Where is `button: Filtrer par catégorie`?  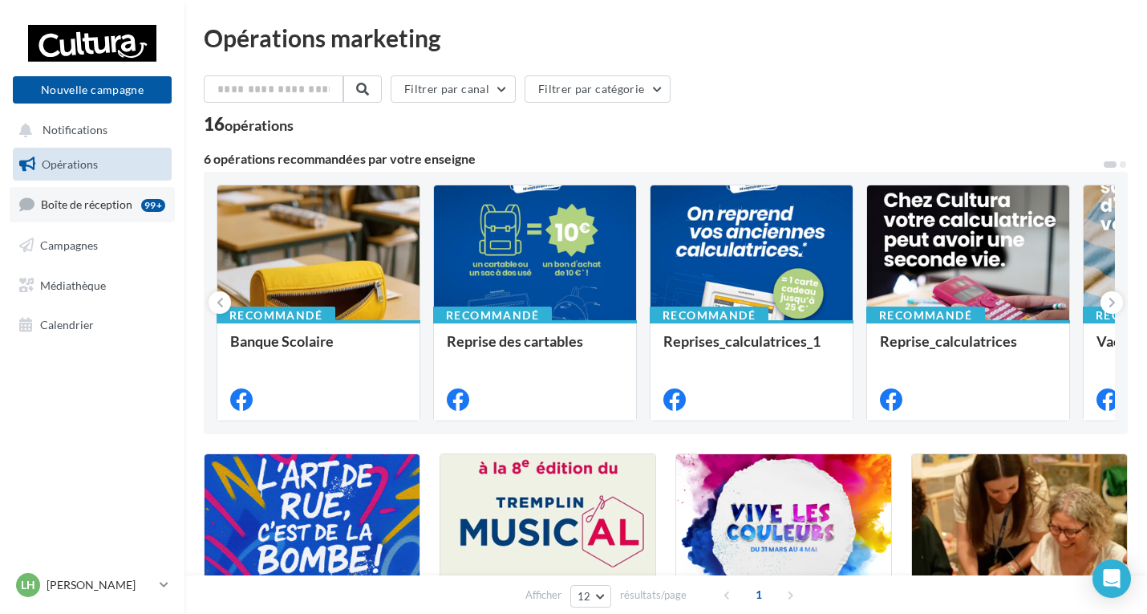
button: Filtrer par catégorie is located at coordinates (598, 89).